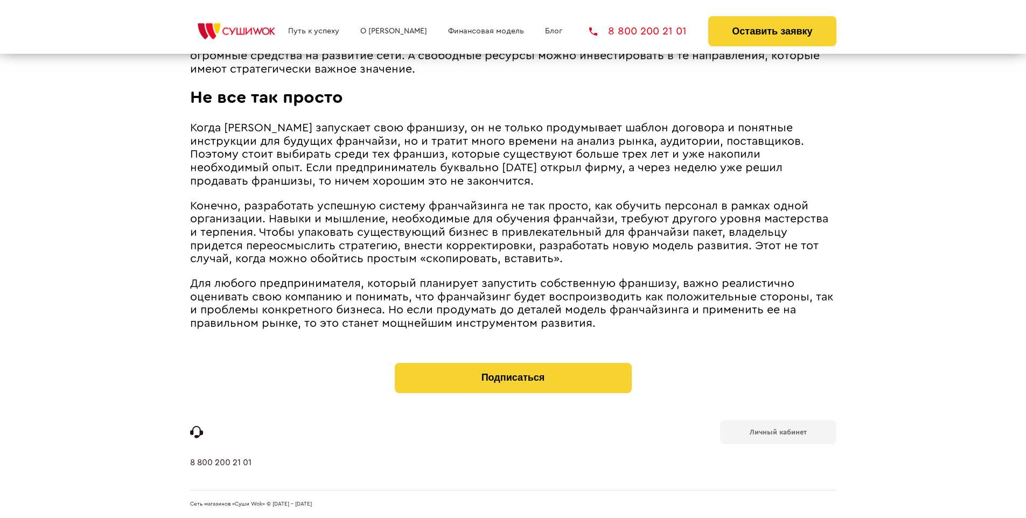  Describe the element at coordinates (505, 42) in the screenshot. I see `span: Нет сомнений, что франчайзинг способен увеличить узнаваемость и проникновение бренда. Благодаря м...` at that location.